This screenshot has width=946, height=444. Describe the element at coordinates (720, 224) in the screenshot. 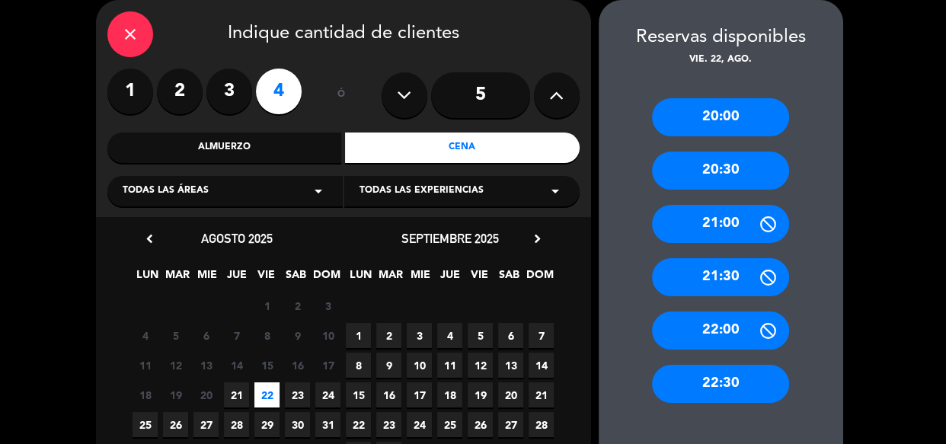

I see `div: 21:00` at that location.